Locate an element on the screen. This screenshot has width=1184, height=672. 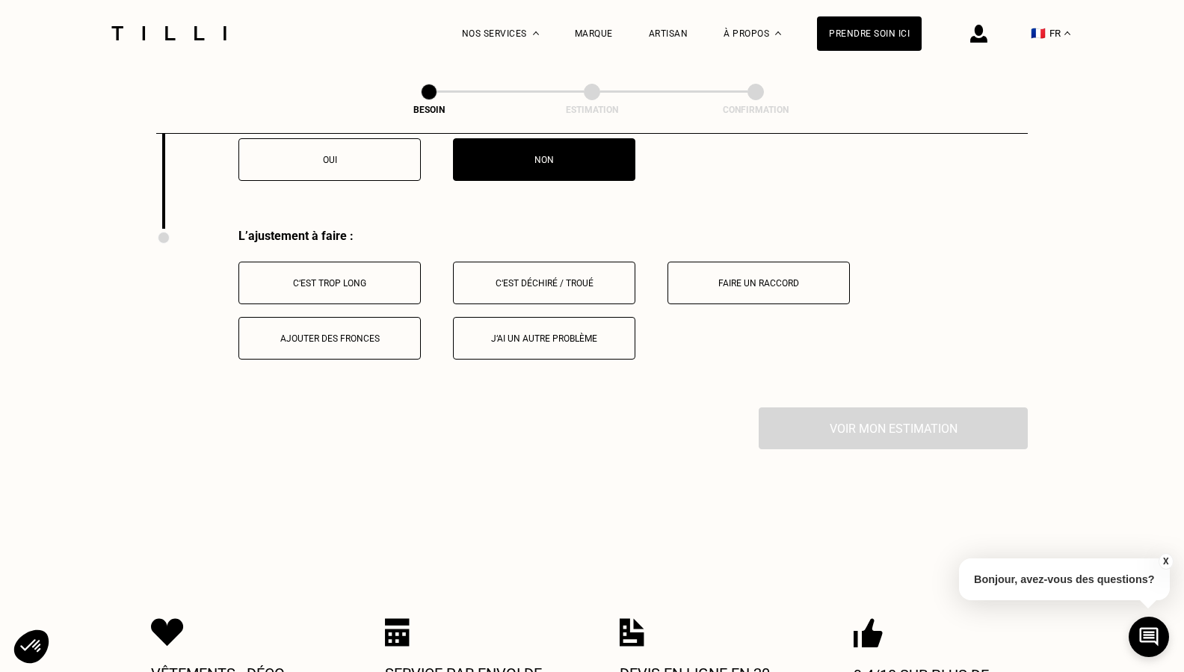
button: Ajouter des fronces is located at coordinates (330, 338).